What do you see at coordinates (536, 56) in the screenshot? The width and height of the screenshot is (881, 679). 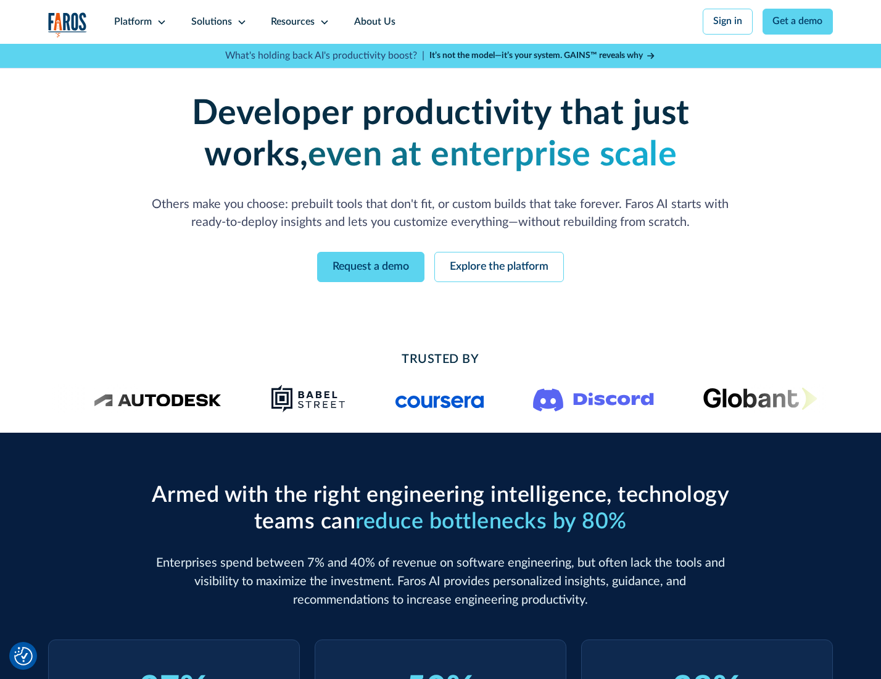 I see `strong: It’s not the model—it’s your system. GAINS™ reveals why` at bounding box center [536, 56].